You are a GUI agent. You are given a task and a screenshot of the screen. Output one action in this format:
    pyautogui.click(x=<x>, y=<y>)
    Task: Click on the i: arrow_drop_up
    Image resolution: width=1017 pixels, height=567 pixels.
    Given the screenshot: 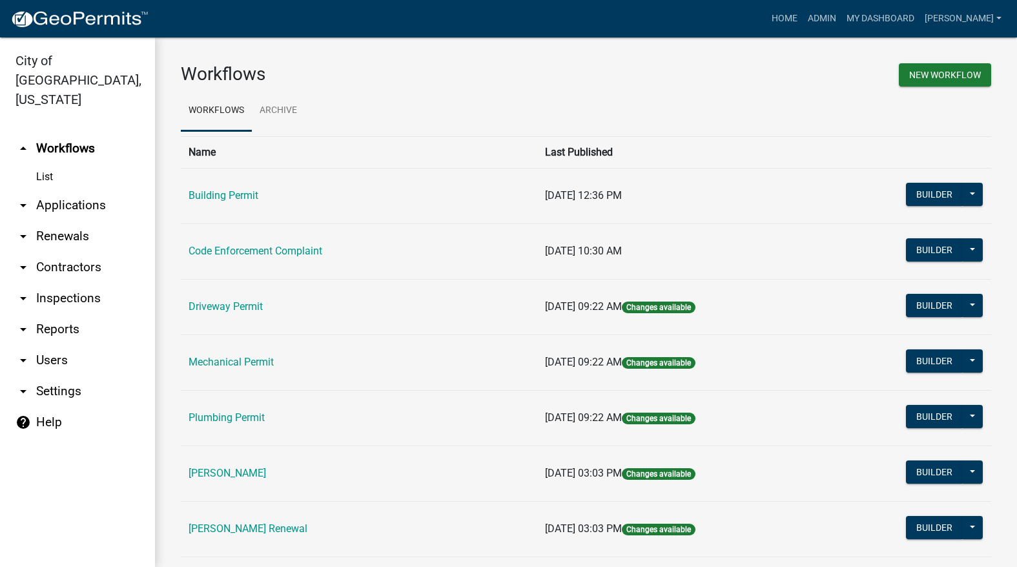 What is the action you would take?
    pyautogui.click(x=23, y=148)
    